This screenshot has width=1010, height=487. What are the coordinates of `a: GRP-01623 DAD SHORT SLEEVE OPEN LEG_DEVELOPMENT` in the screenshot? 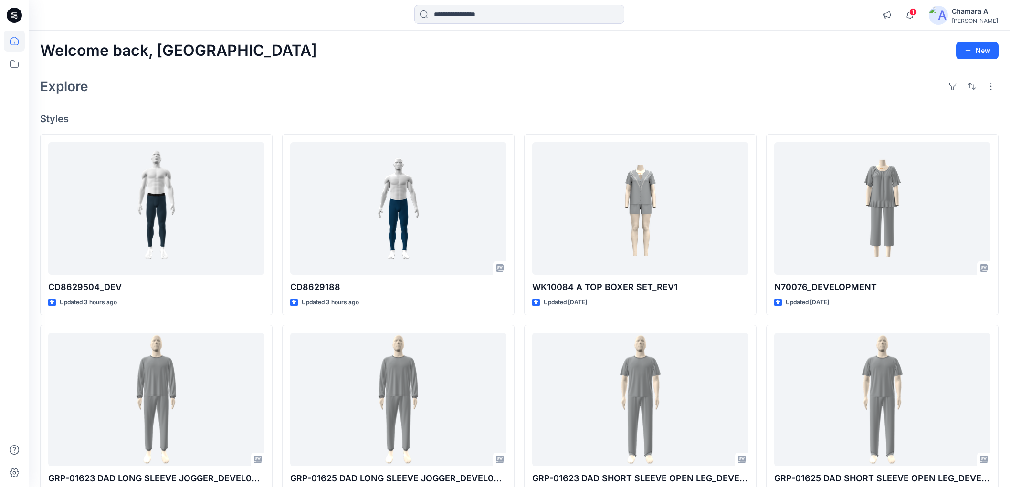 It's located at (640, 400).